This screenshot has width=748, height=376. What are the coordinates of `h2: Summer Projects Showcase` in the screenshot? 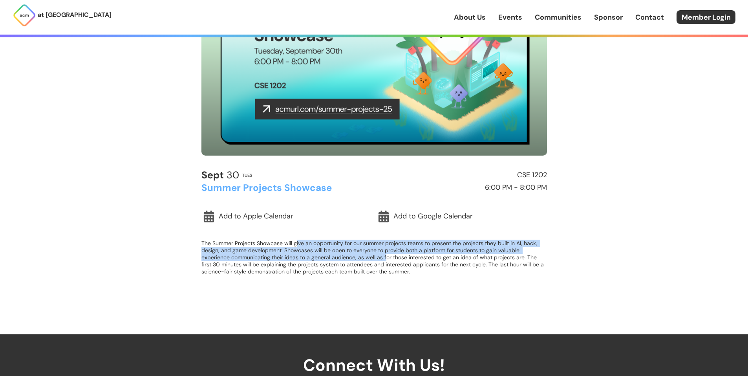 It's located at (286, 188).